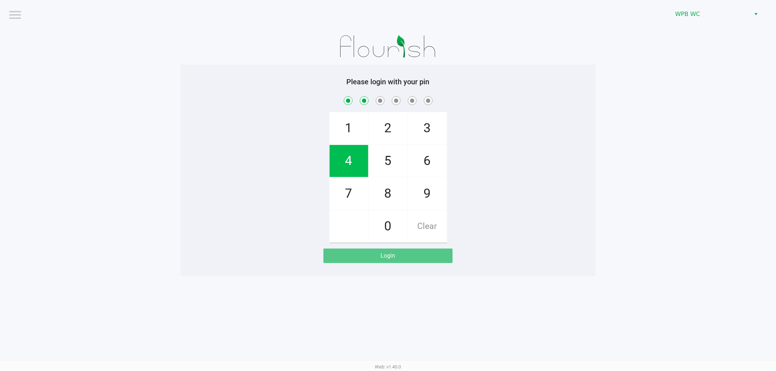 The image size is (776, 371). What do you see at coordinates (711, 14) in the screenshot?
I see `span: WPB WC` at bounding box center [711, 14].